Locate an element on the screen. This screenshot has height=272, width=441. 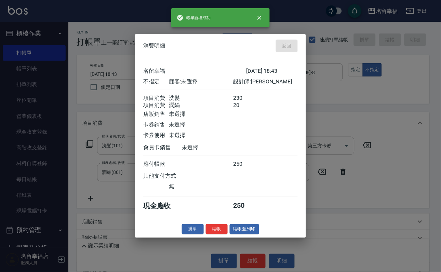
div: 應付帳款 is located at coordinates (156, 164).